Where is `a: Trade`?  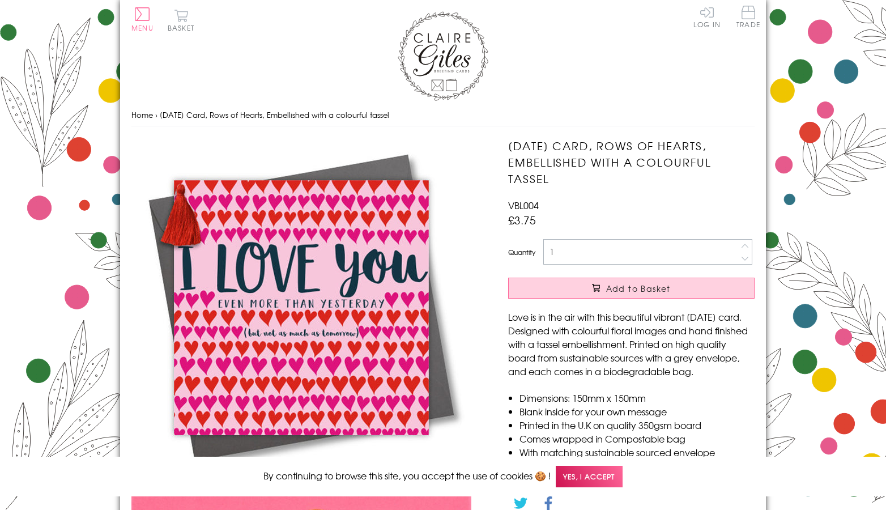
a: Trade is located at coordinates (748, 18).